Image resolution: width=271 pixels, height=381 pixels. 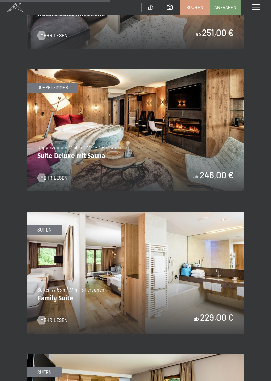 What do you see at coordinates (136, 214) in the screenshot?
I see `a: Family Suite` at bounding box center [136, 214].